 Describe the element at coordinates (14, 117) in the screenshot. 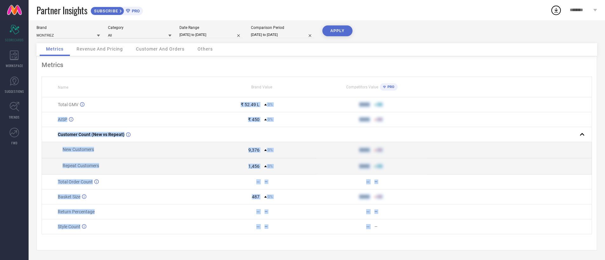

I see `span: TRENDS` at that location.